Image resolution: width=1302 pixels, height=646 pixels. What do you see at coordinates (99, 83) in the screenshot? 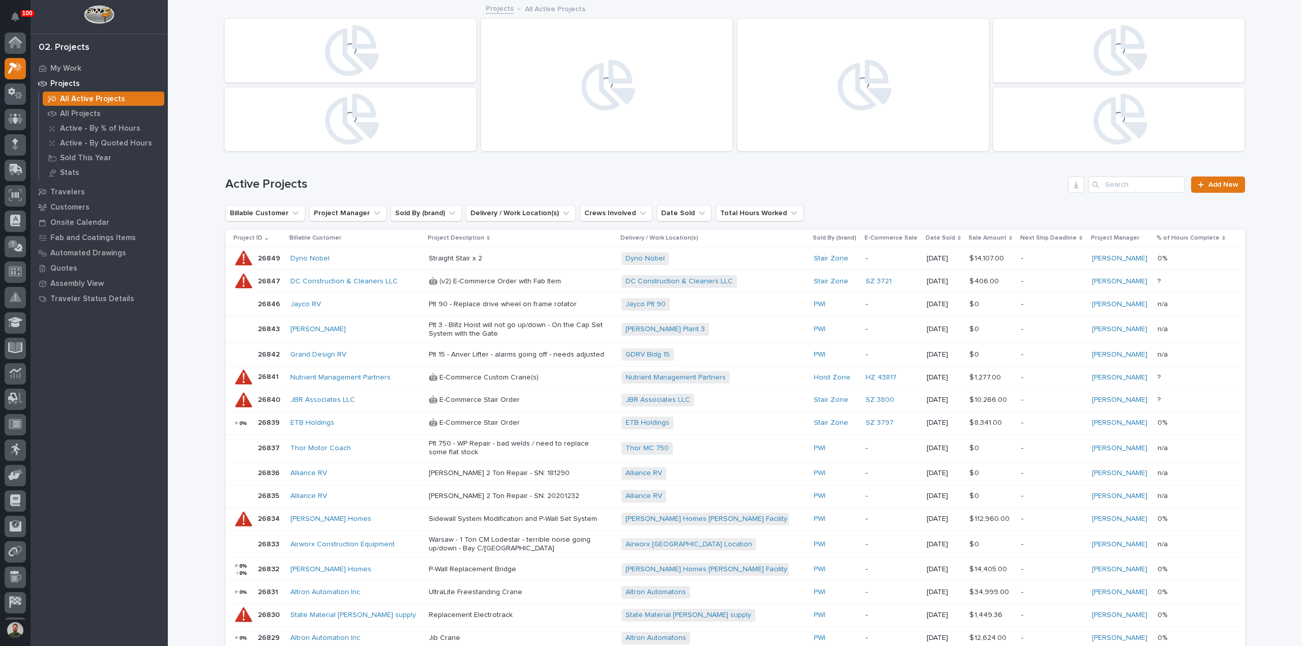
I see `a: Projects` at bounding box center [99, 83].